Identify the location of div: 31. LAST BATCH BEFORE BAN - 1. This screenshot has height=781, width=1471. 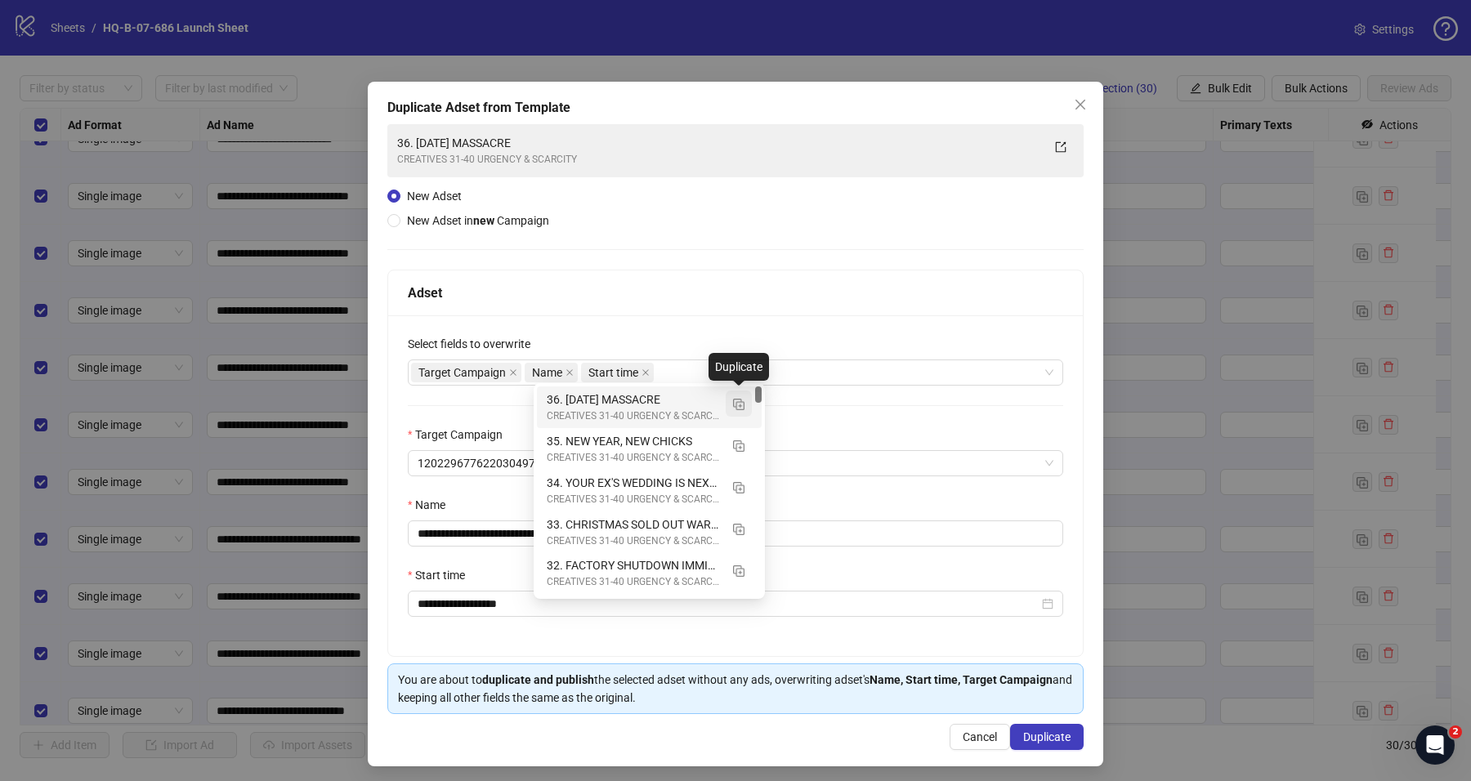
(649, 614).